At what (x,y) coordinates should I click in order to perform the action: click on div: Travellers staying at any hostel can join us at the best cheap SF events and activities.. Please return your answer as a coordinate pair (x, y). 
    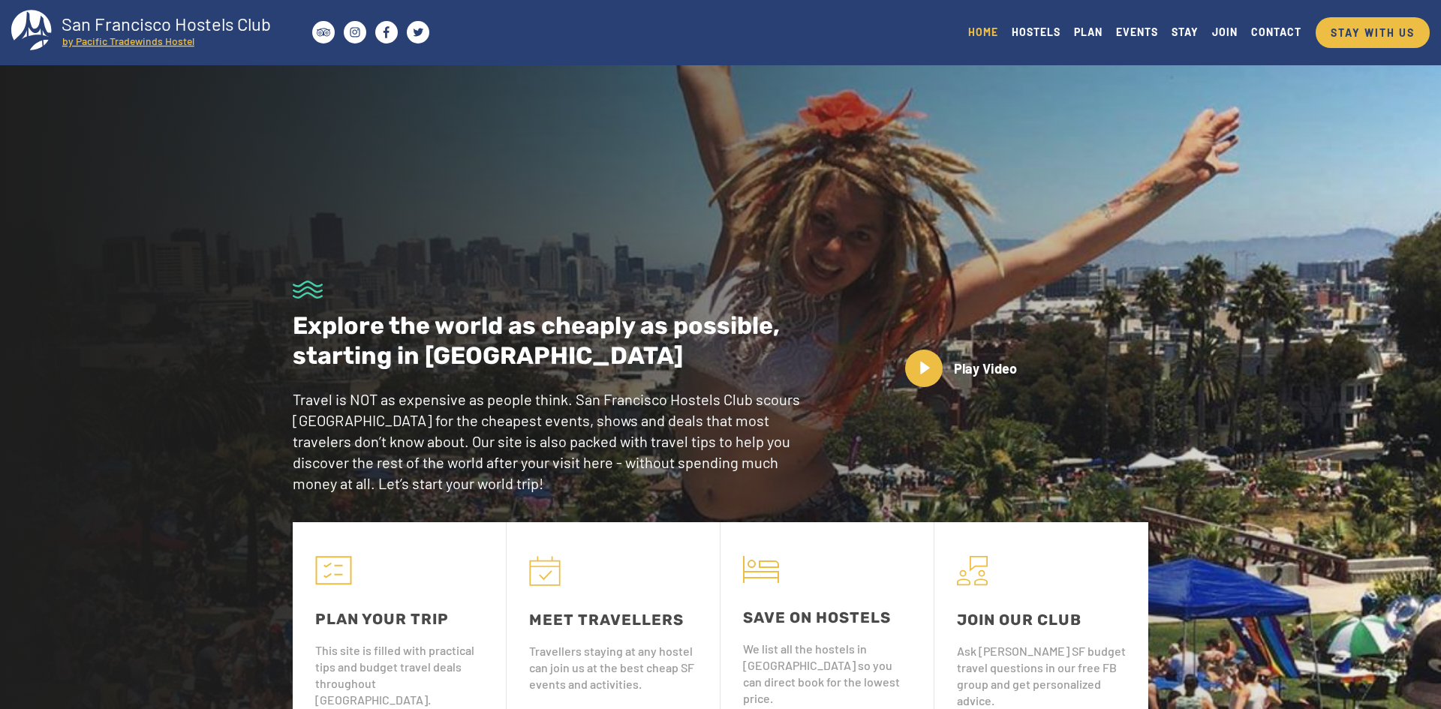
    Looking at the image, I should click on (613, 668).